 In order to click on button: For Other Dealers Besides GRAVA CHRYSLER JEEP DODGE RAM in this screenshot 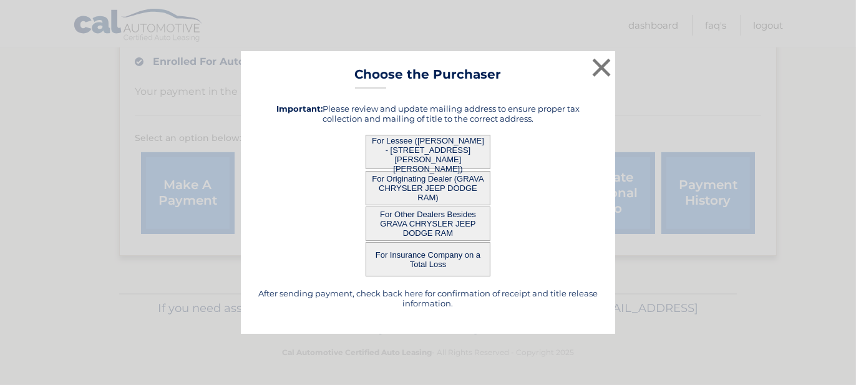, I will do `click(428, 223)`.